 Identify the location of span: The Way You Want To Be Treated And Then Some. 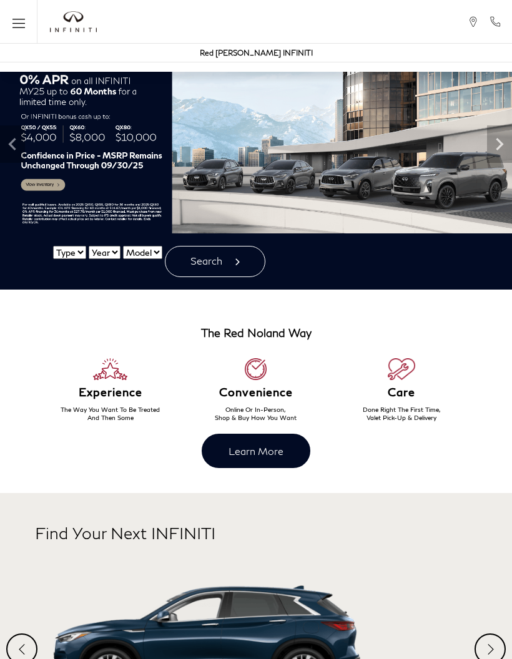
(110, 413).